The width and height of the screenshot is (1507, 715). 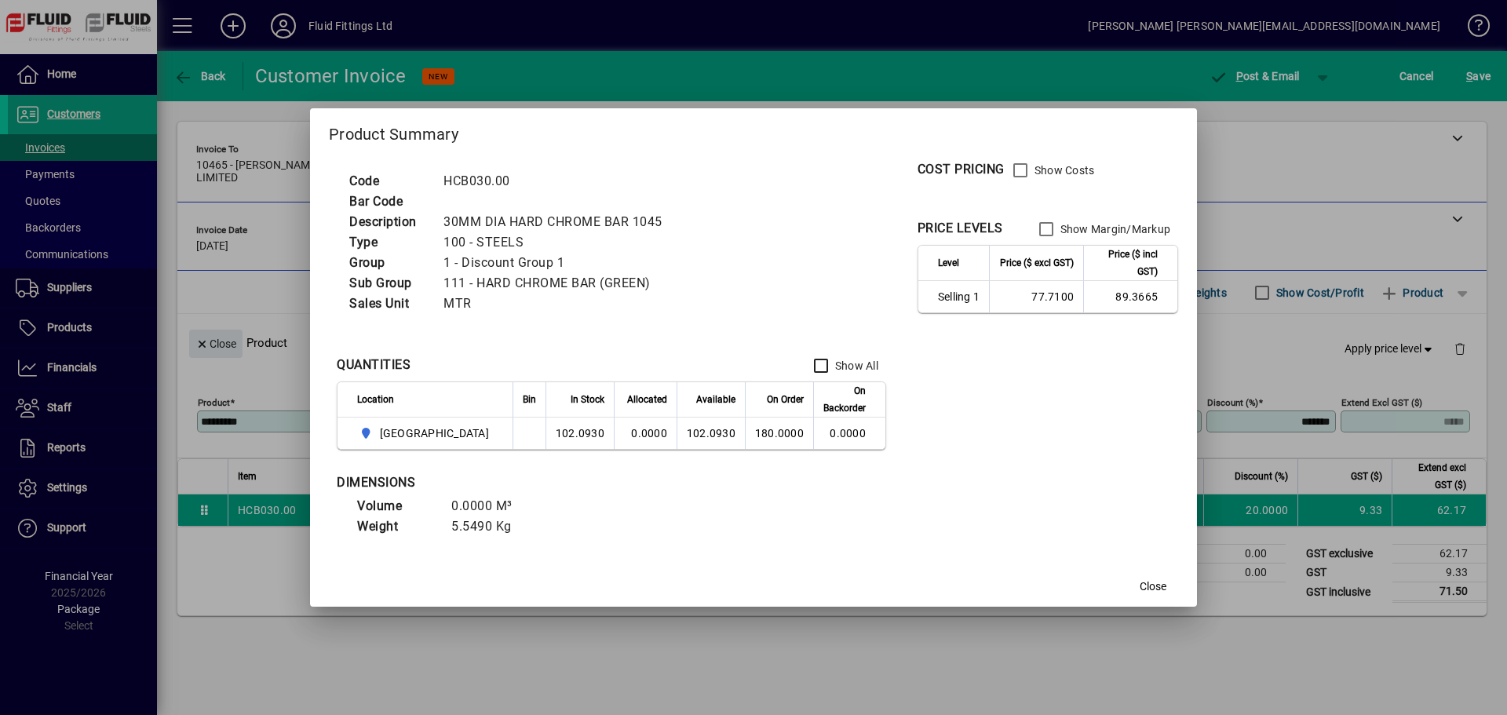 What do you see at coordinates (1153, 586) in the screenshot?
I see `button: Close` at bounding box center [1153, 586].